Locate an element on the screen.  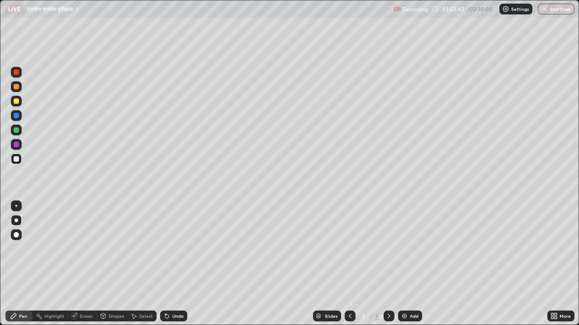
p: प्राचीन भारतीय इतिहास -1 is located at coordinates (52, 9).